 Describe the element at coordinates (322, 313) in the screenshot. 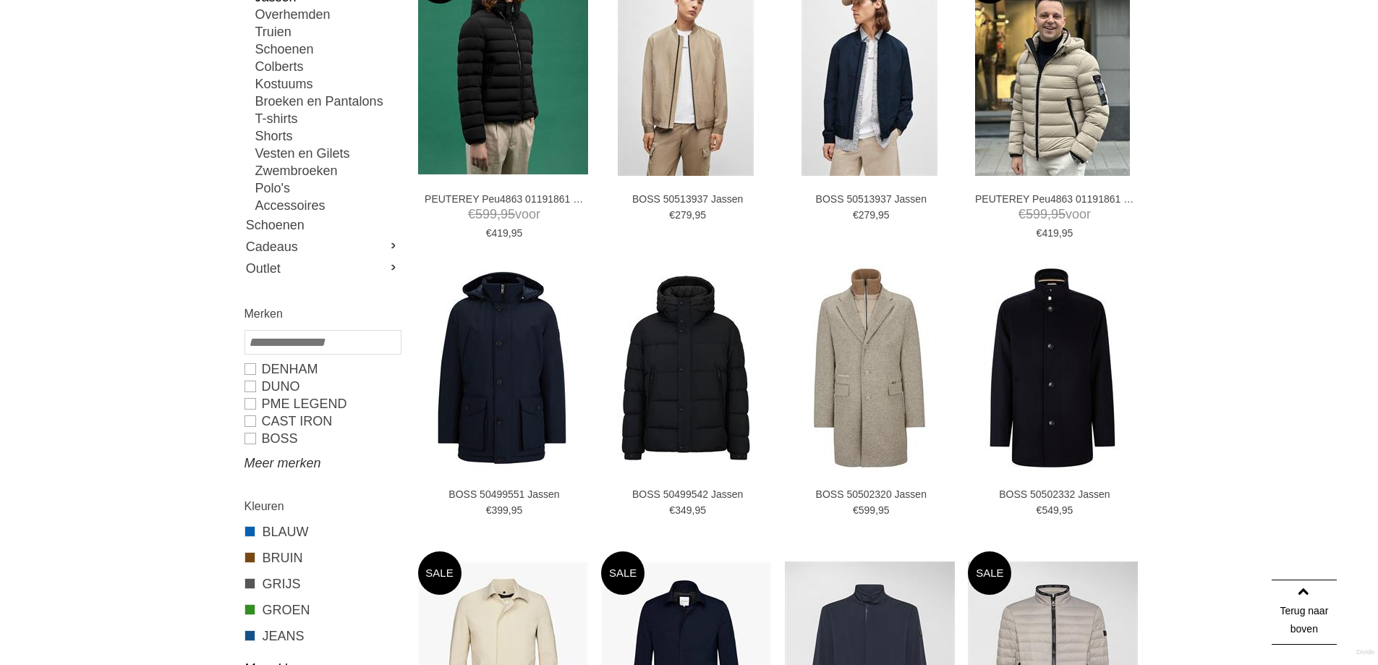

I see `h2: Merken` at that location.